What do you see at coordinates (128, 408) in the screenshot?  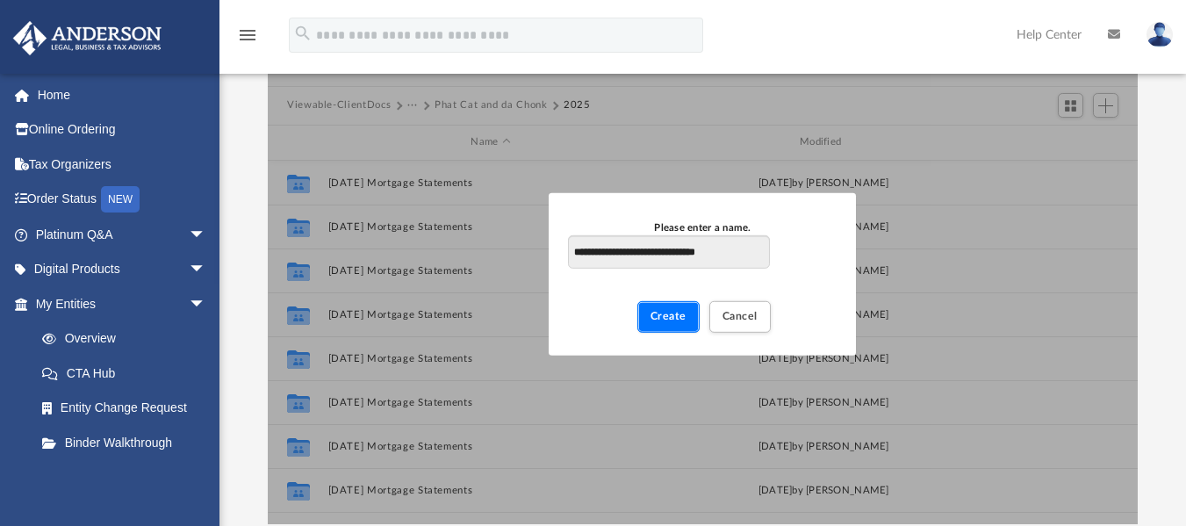 I see `a: Entity Change Request` at bounding box center [128, 408].